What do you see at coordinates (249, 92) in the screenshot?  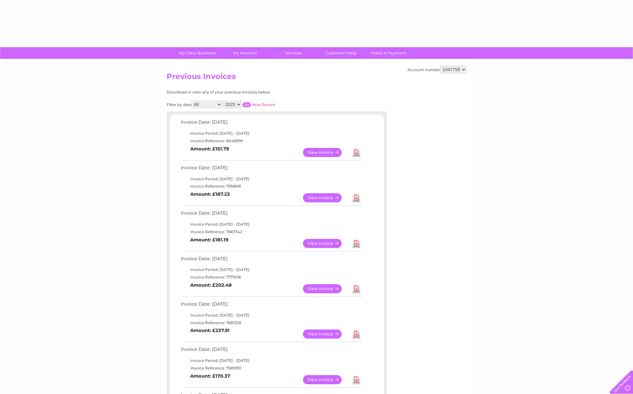 I see `div: Download or view any of your previous invoices below.` at bounding box center [249, 92].